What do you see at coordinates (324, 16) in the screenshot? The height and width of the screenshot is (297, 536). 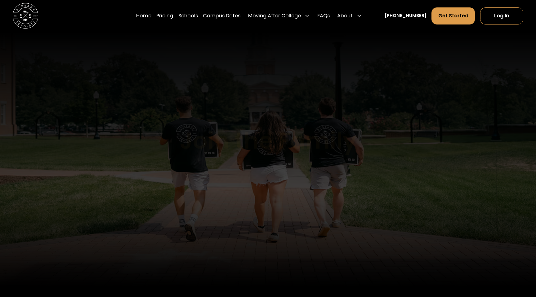 I see `a: FAQs` at bounding box center [324, 16].